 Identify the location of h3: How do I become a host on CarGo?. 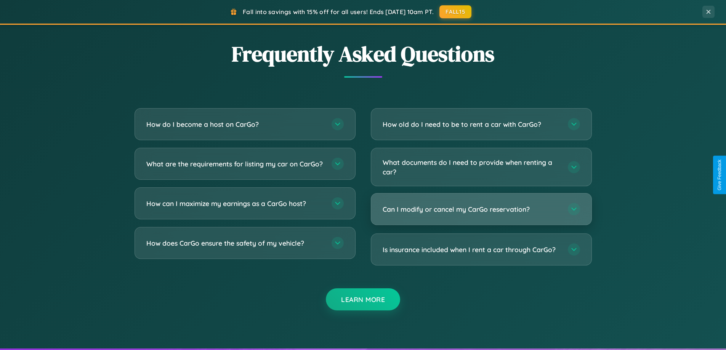
(235, 124).